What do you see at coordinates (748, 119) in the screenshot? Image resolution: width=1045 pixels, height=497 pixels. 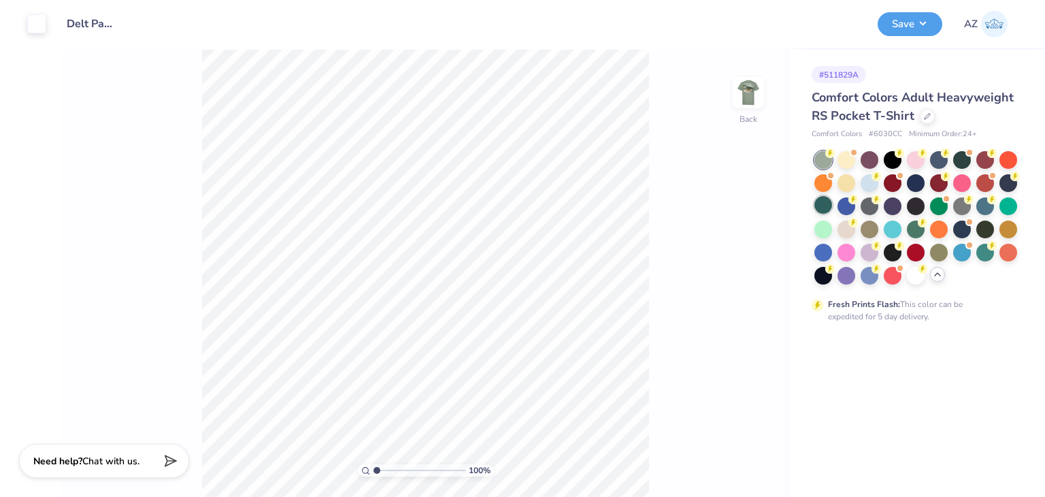 I see `div: Back` at bounding box center [748, 119].